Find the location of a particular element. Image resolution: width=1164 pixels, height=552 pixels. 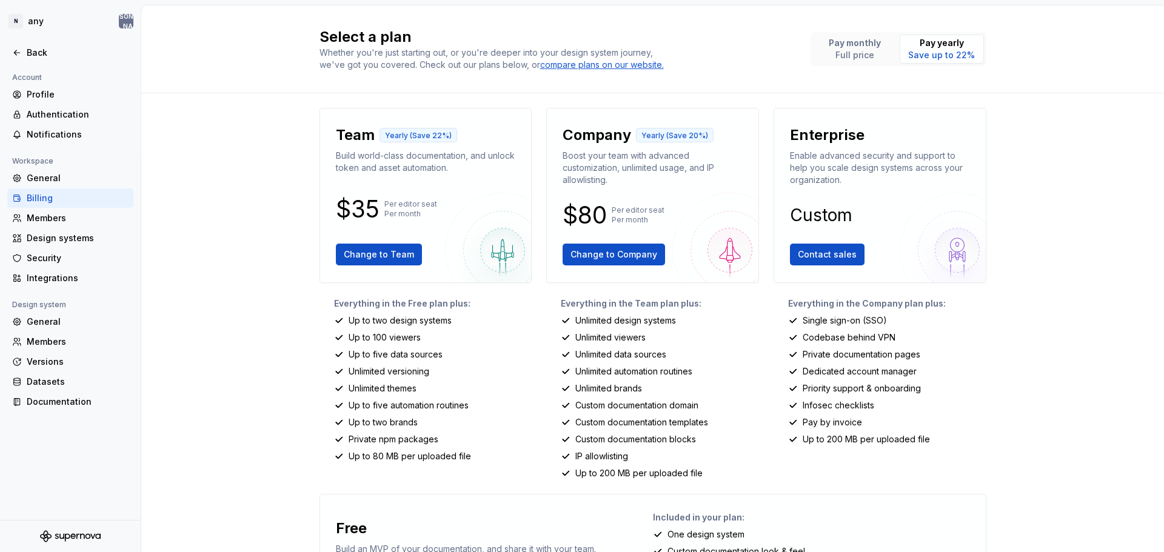

div: Design systems is located at coordinates (78, 238).